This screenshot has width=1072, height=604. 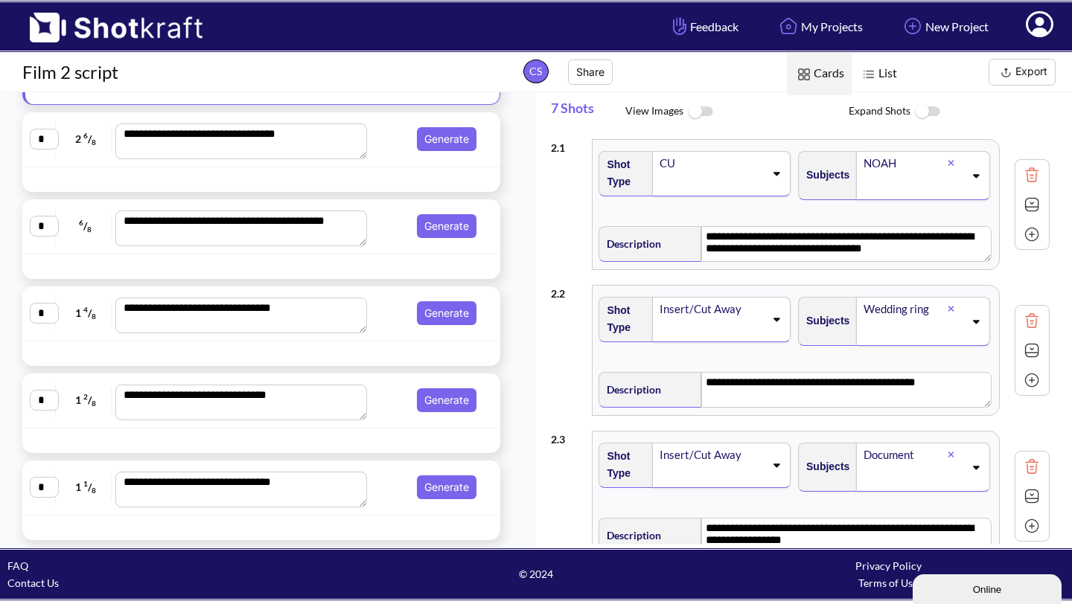 I want to click on span: 7 Shots, so click(x=588, y=112).